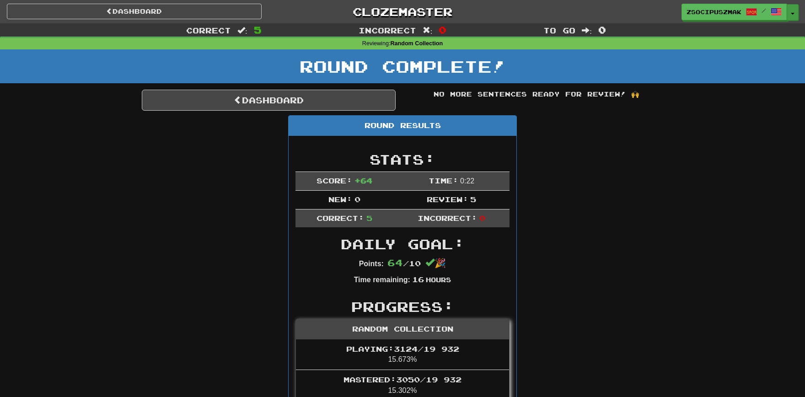 The height and width of the screenshot is (397, 805). I want to click on span: Score:, so click(334, 180).